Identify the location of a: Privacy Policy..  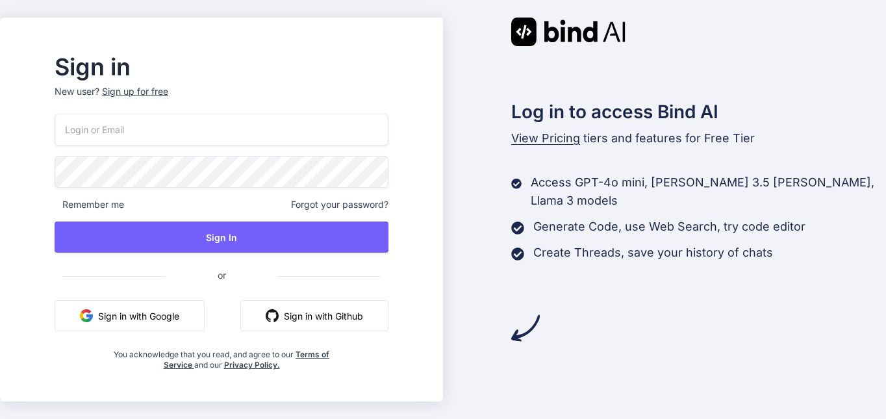
(252, 364).